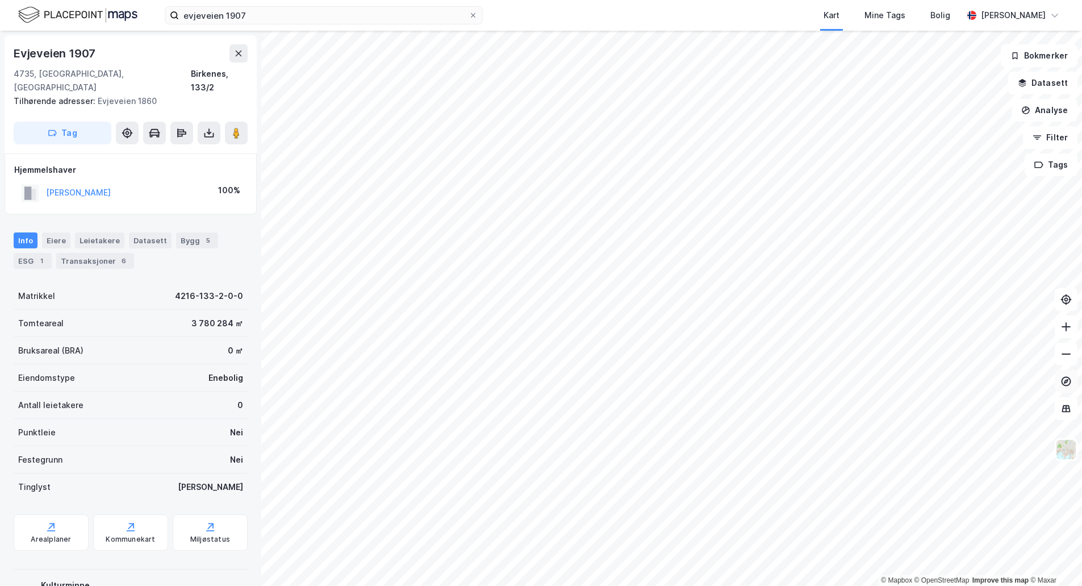 The width and height of the screenshot is (1082, 586). I want to click on img: logo.f888ab2527a4732fd821a326f86c7f29.svg, so click(78, 15).